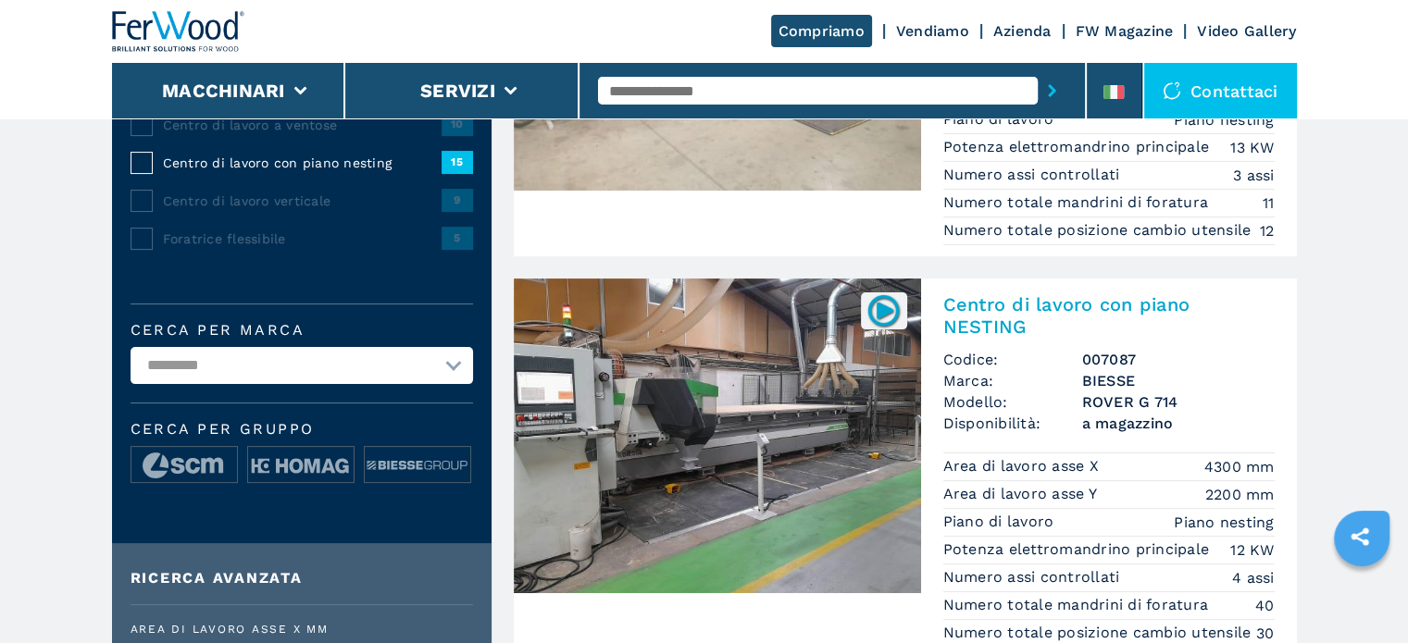  I want to click on div: Contattaci, so click(1220, 91).